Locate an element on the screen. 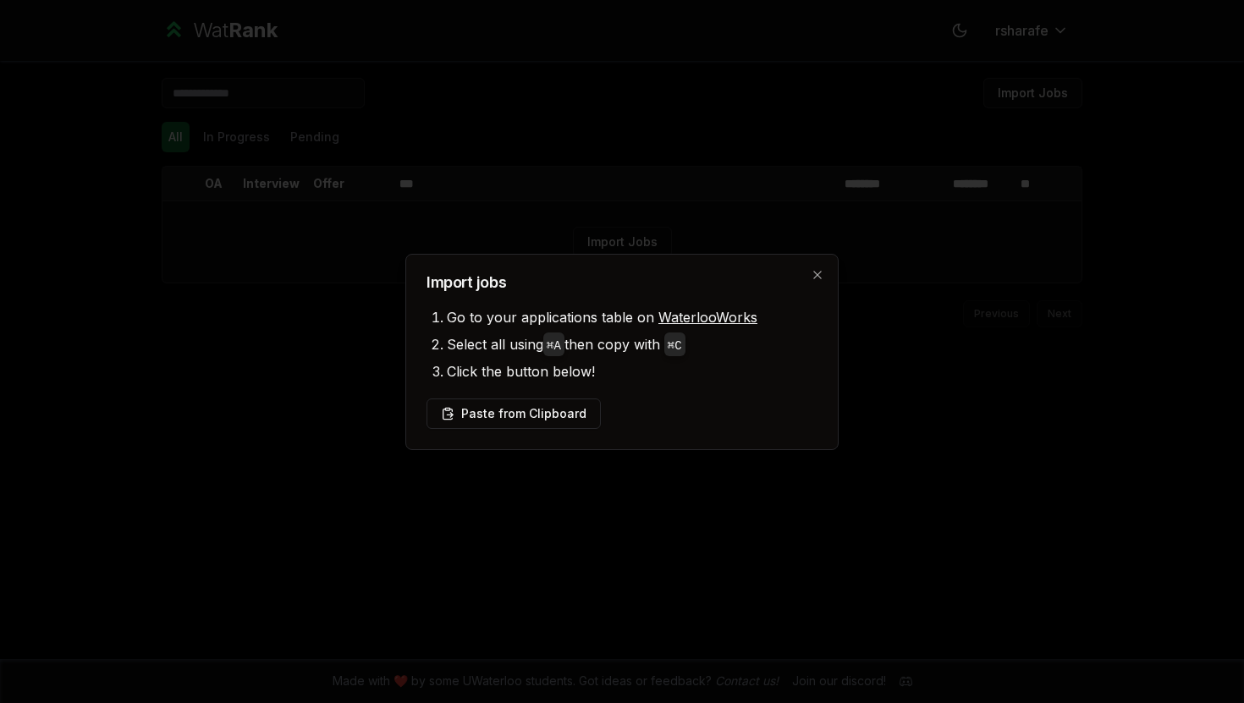  code: ⌘ C is located at coordinates (675, 346).